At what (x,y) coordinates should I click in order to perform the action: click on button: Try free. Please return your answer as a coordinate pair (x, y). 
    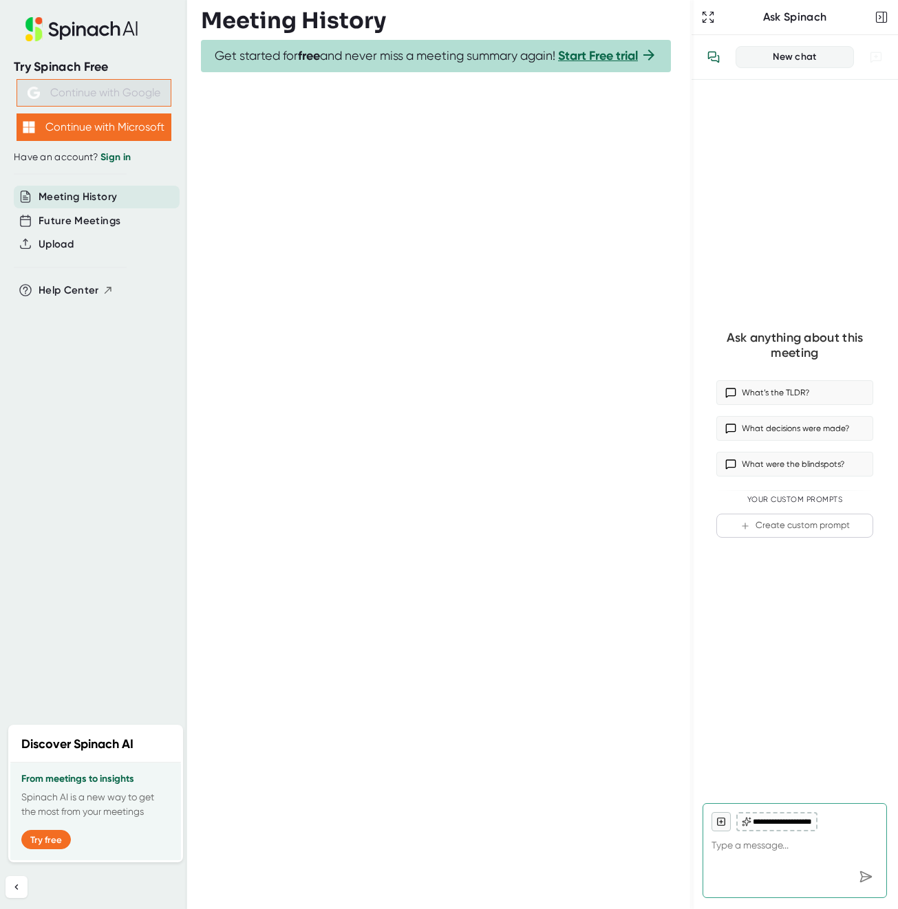
    Looking at the image, I should click on (46, 840).